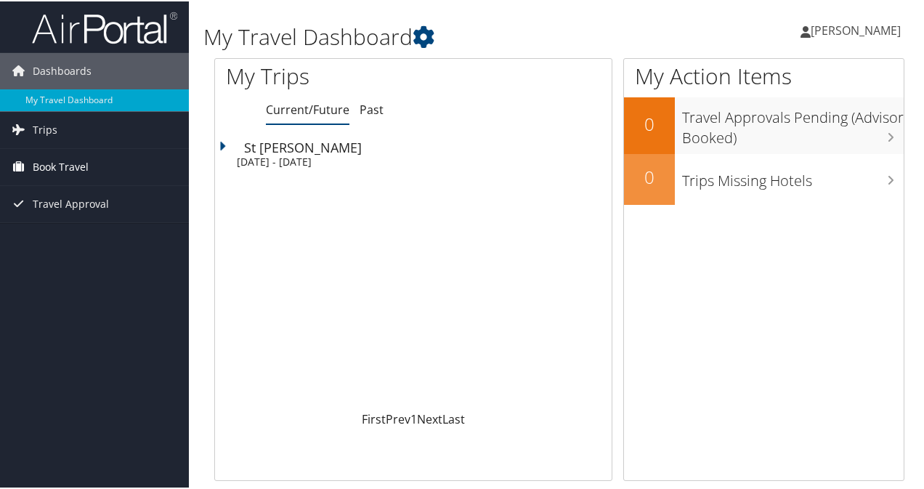  Describe the element at coordinates (792, 176) in the screenshot. I see `h3: Trips Missing Hotels` at that location.